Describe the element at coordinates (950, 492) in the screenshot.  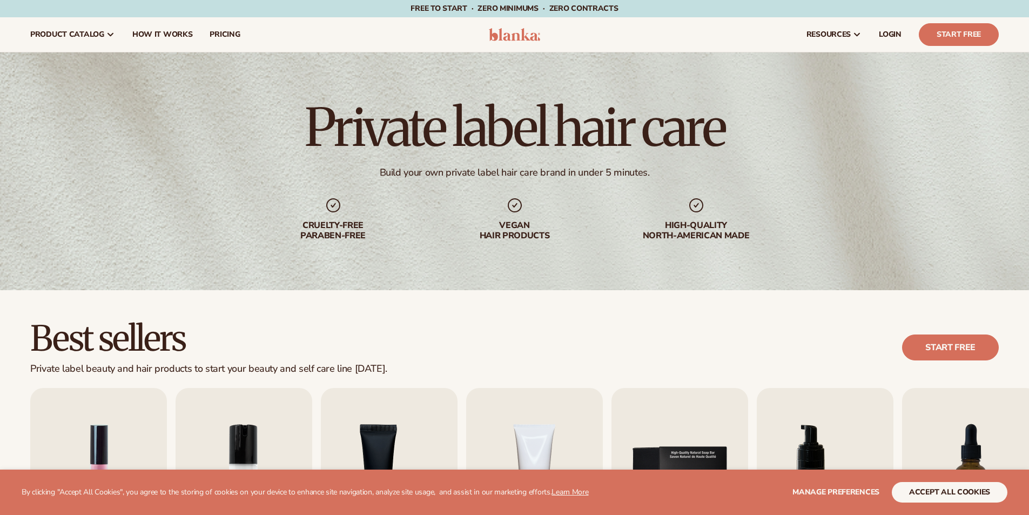
I see `button: accept all cookies` at that location.